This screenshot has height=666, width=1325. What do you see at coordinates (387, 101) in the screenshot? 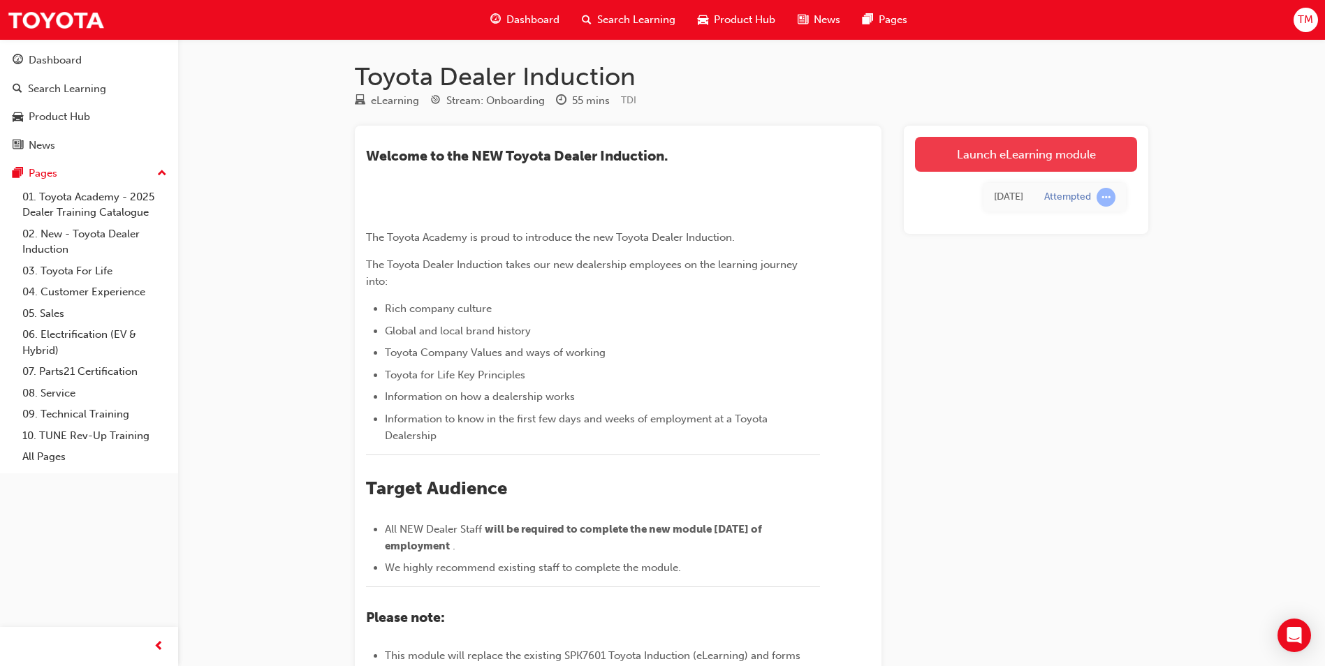
I see `div: Type` at bounding box center [387, 101].